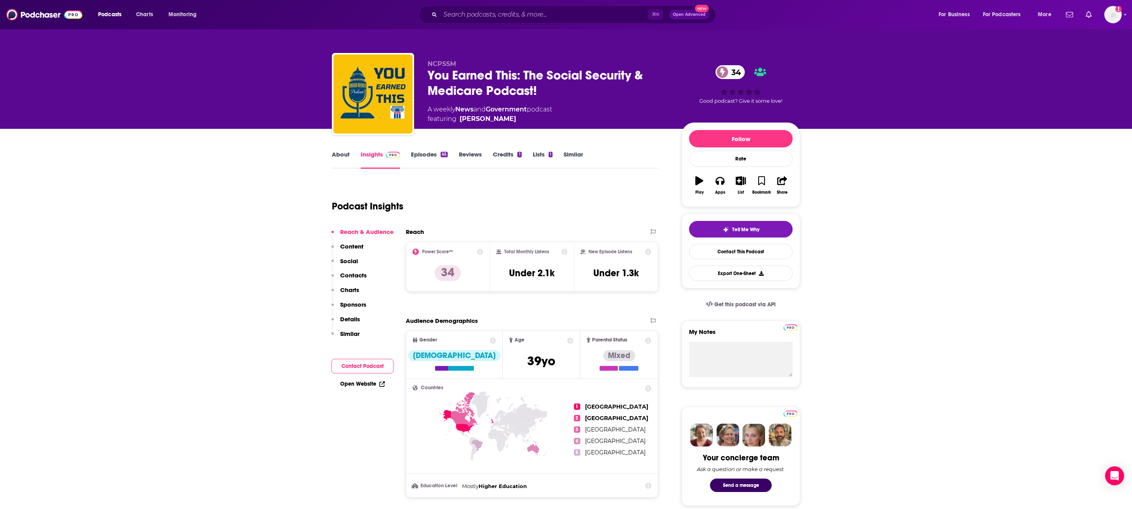 This screenshot has height=509, width=1132. What do you see at coordinates (489, 114) in the screenshot?
I see `div: A weekly podcast` at bounding box center [489, 114].